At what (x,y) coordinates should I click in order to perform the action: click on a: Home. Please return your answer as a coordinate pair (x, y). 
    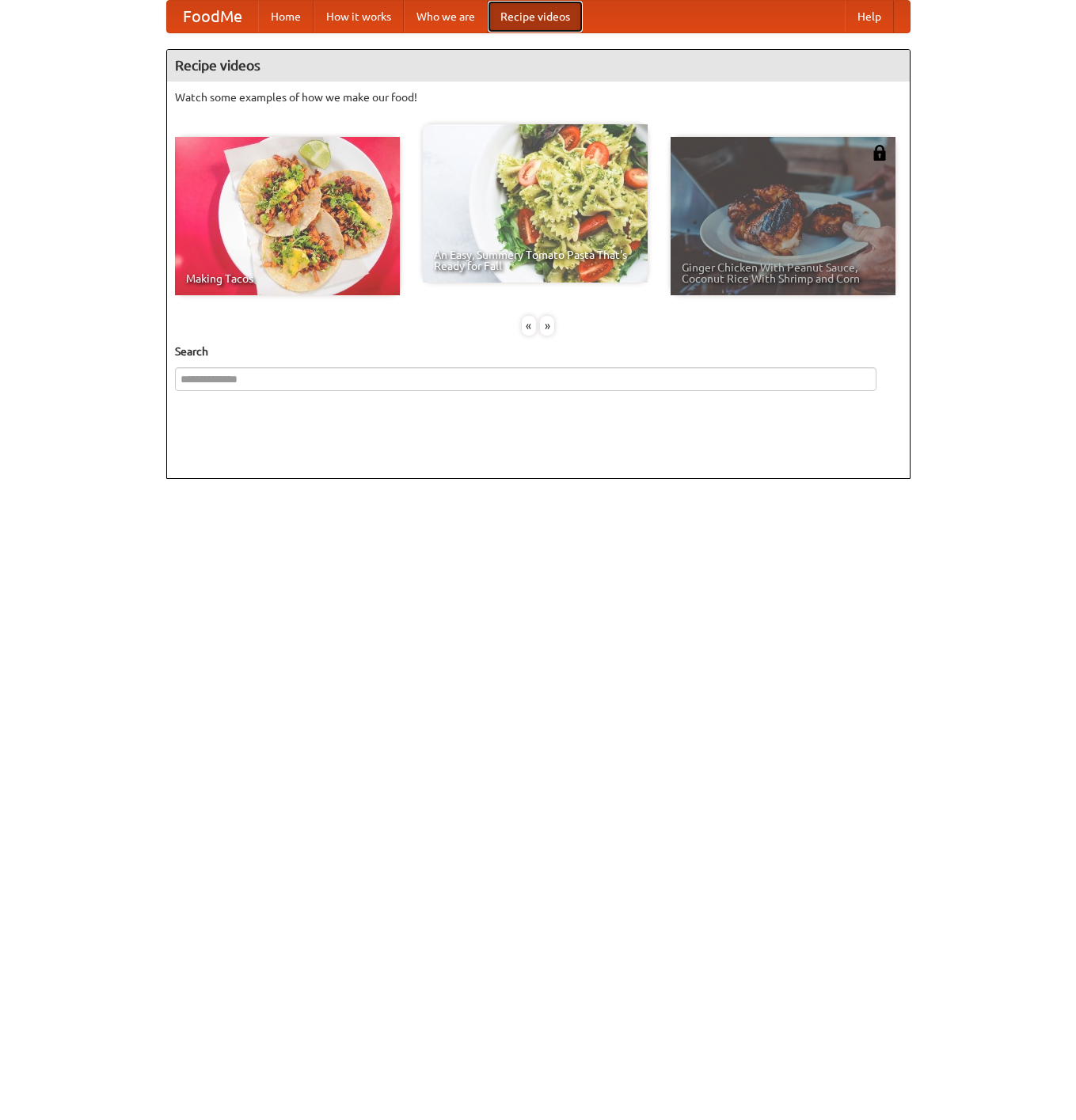
    Looking at the image, I should click on (286, 16).